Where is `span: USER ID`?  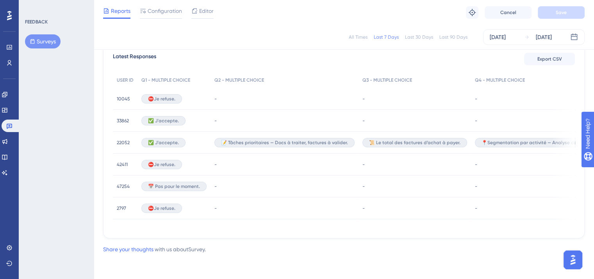 span: USER ID is located at coordinates (125, 80).